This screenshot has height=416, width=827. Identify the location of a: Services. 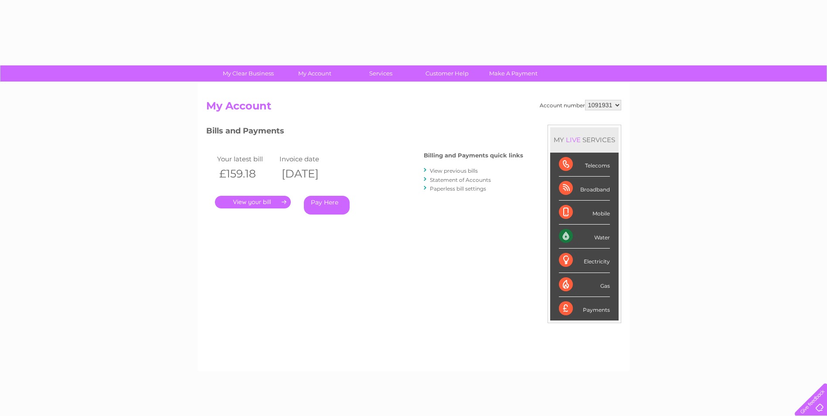
(381, 73).